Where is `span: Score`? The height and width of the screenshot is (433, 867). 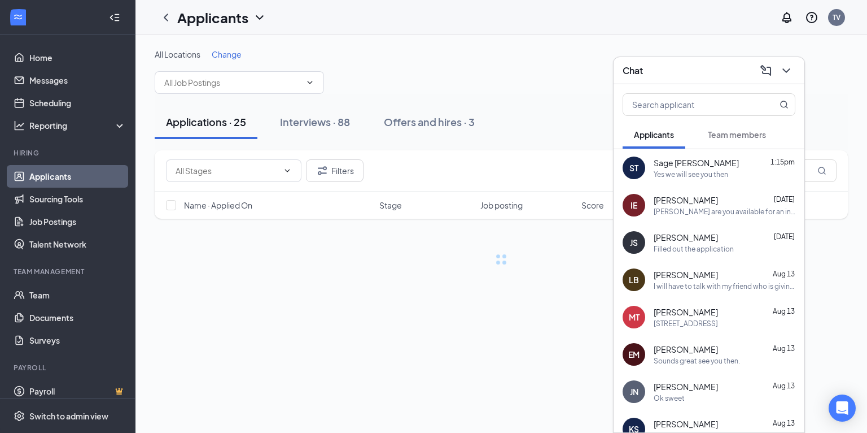
span: Score is located at coordinates (593, 205).